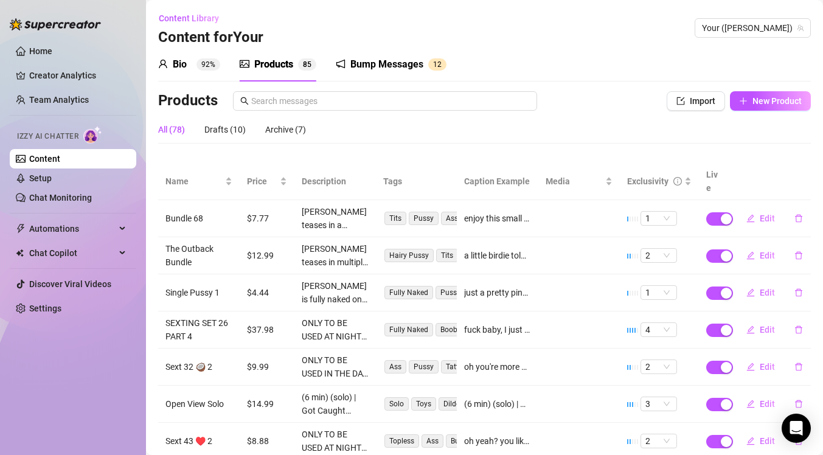  I want to click on span: picture, so click(244, 64).